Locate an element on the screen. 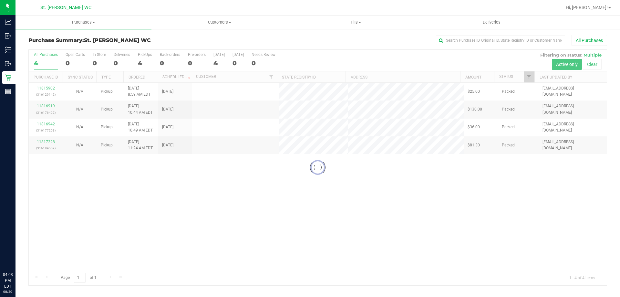 The width and height of the screenshot is (620, 297). inline-svg: Analytics is located at coordinates (8, 22).